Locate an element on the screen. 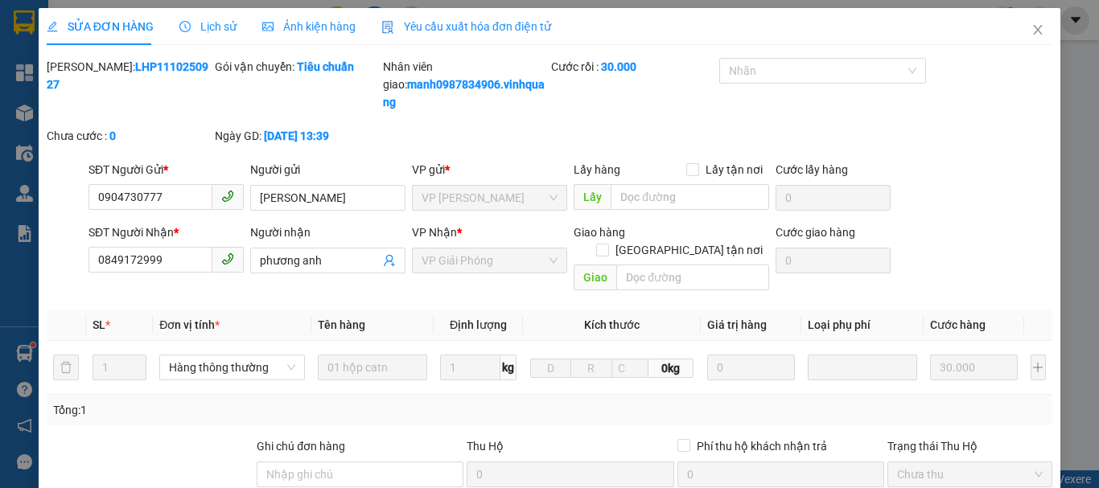  button: plus is located at coordinates (1038, 368).